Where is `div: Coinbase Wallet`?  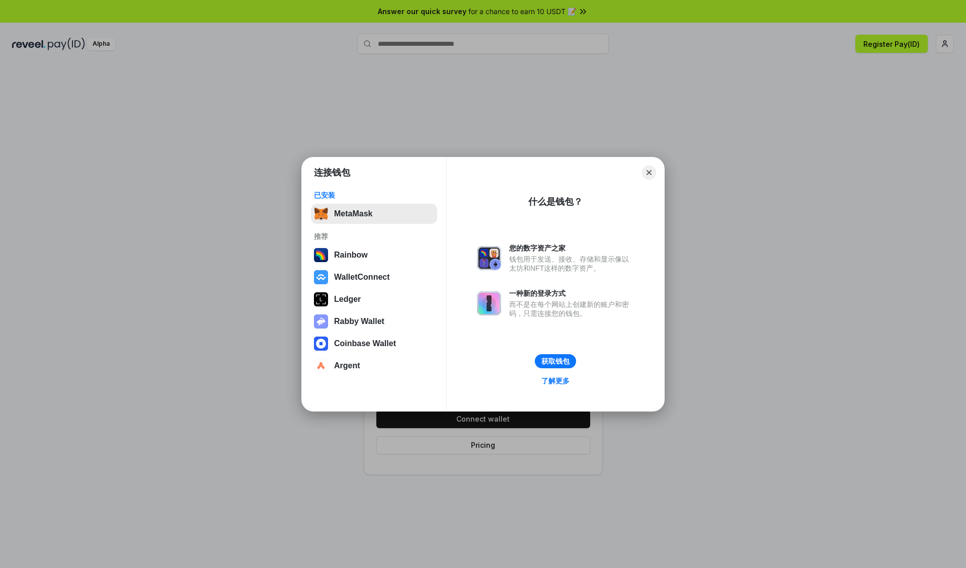
div: Coinbase Wallet is located at coordinates (365, 344).